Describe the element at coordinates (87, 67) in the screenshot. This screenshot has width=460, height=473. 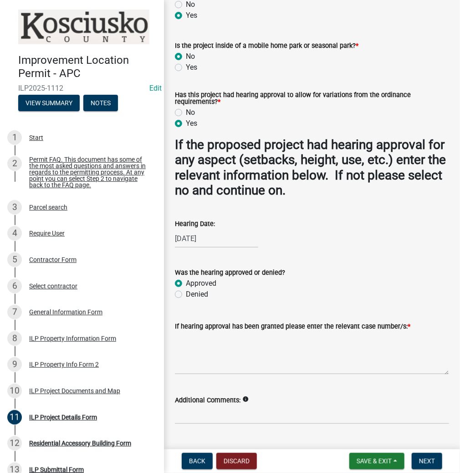
I see `h4: Improvement Location Permit - APC` at that location.